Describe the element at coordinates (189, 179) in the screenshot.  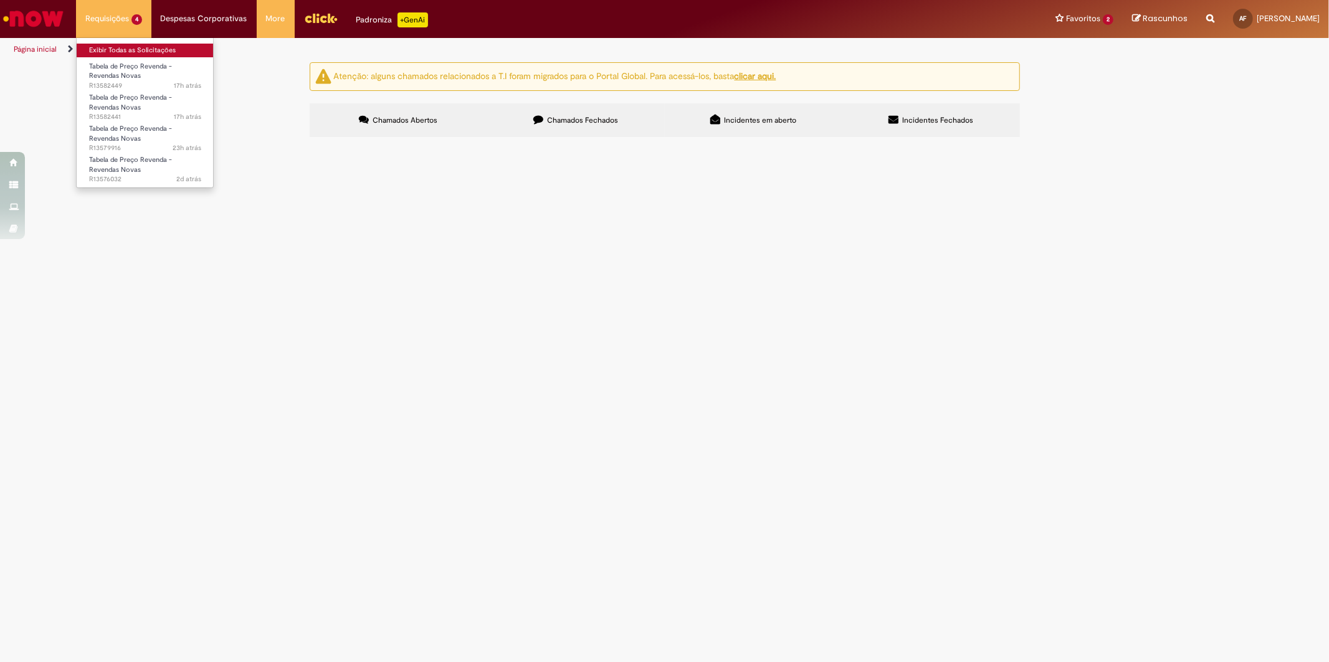
I see `span: 2d atrás` at that location.